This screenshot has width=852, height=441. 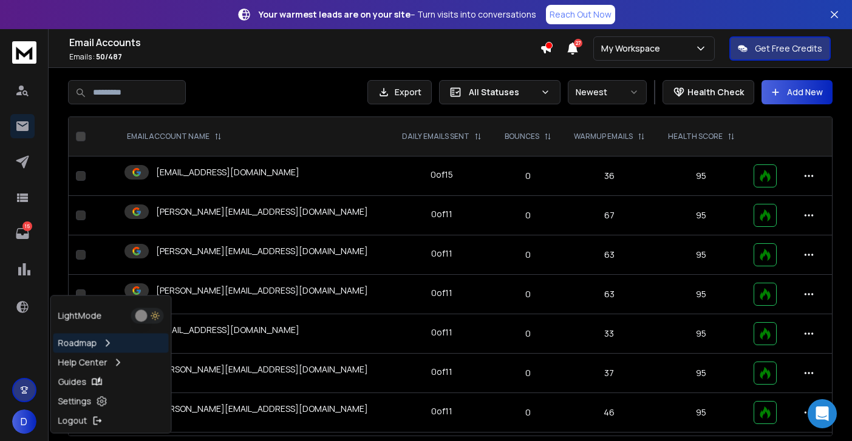 I want to click on td: 33, so click(x=609, y=334).